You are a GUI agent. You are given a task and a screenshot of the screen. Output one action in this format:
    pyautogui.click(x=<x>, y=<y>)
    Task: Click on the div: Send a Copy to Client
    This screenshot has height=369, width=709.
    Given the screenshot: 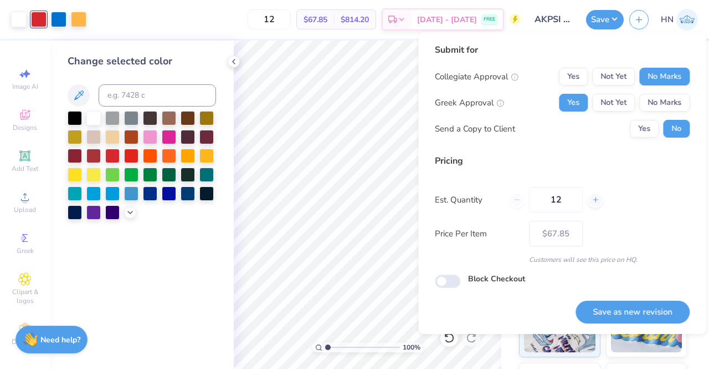 What is the action you would take?
    pyautogui.click(x=475, y=129)
    